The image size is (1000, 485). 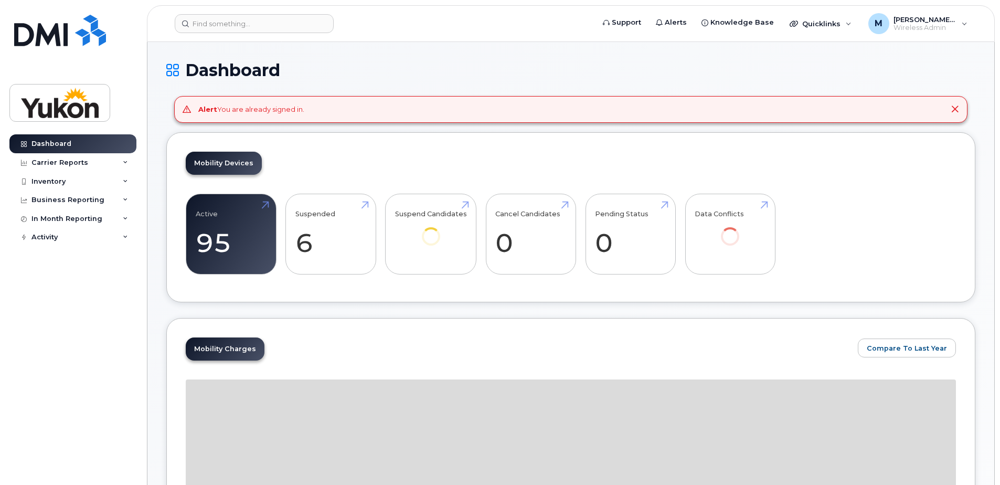 What do you see at coordinates (231, 234) in the screenshot?
I see `a: Active 95` at bounding box center [231, 234].